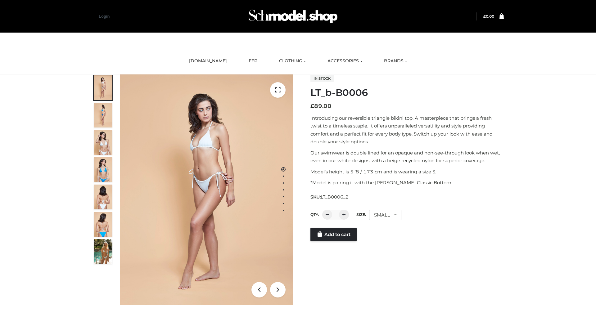 This screenshot has height=335, width=596. What do you see at coordinates (361, 214) in the screenshot?
I see `label: Size:` at bounding box center [361, 214].